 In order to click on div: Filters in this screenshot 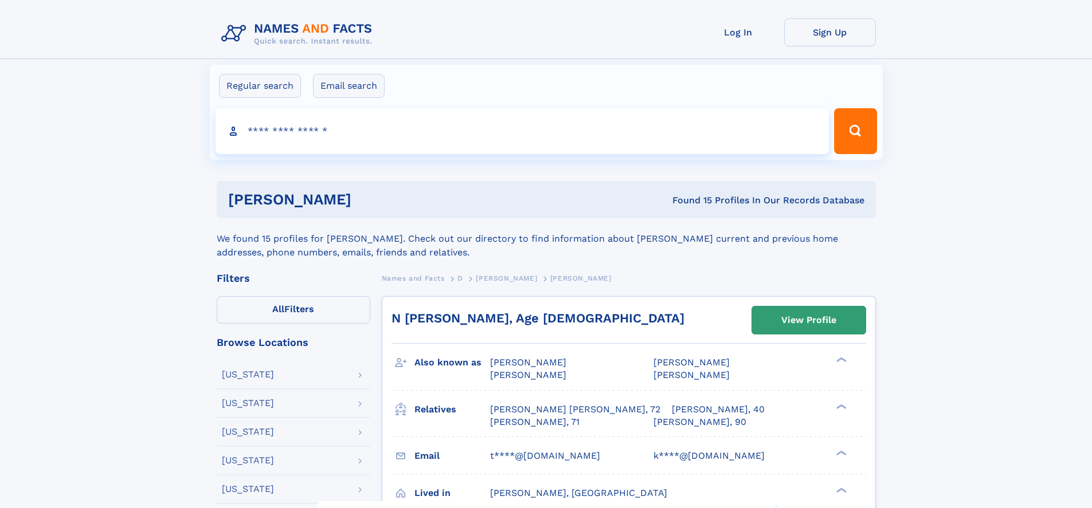, I will do `click(293, 279)`.